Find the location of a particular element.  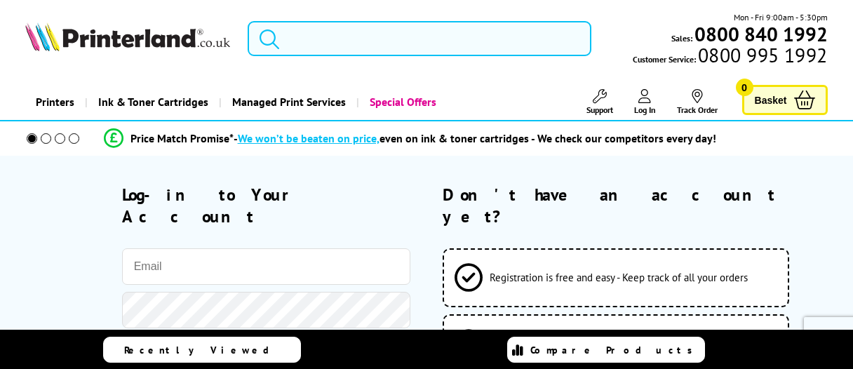

span: Mon - Fri 9:00am - 5:30pm is located at coordinates (781, 17).